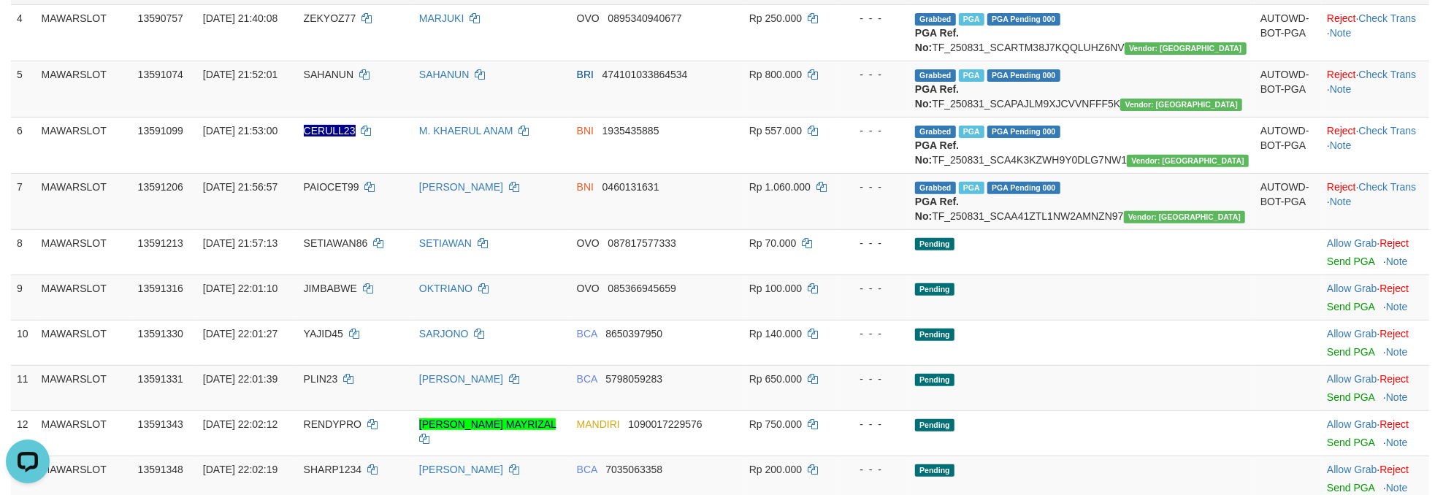  What do you see at coordinates (161, 424) in the screenshot?
I see `span: 13591343` at bounding box center [161, 424].